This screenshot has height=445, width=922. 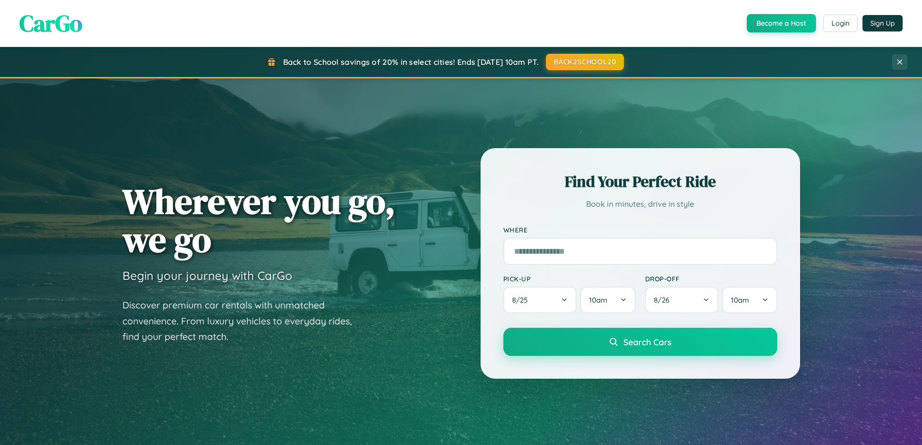 What do you see at coordinates (51, 23) in the screenshot?
I see `span: CarGo` at bounding box center [51, 23].